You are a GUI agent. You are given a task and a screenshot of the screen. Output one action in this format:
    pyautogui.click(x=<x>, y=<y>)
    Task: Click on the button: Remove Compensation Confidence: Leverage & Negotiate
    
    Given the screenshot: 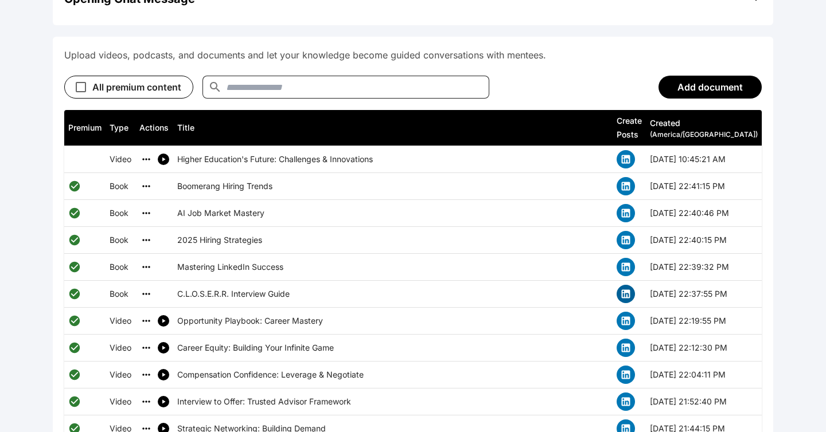 What is the action you would take?
    pyautogui.click(x=146, y=375)
    